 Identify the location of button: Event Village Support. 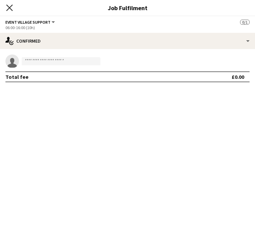
(30, 22).